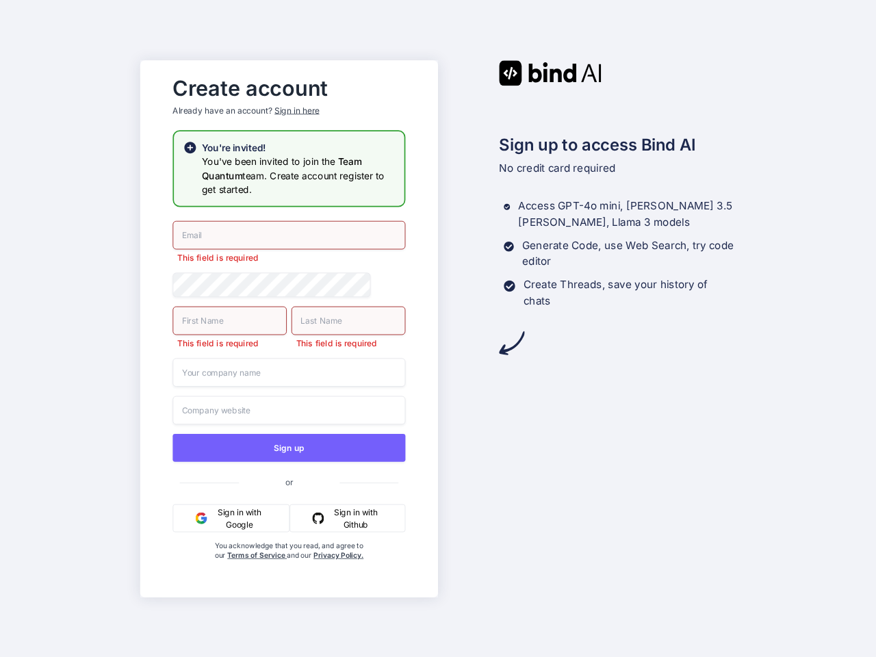  I want to click on span: Team Quantum, so click(282, 168).